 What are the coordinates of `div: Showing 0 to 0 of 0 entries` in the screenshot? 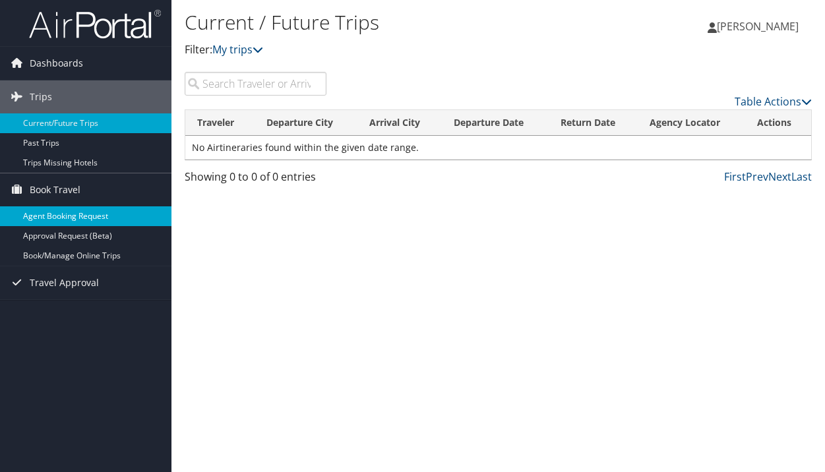 It's located at (255, 180).